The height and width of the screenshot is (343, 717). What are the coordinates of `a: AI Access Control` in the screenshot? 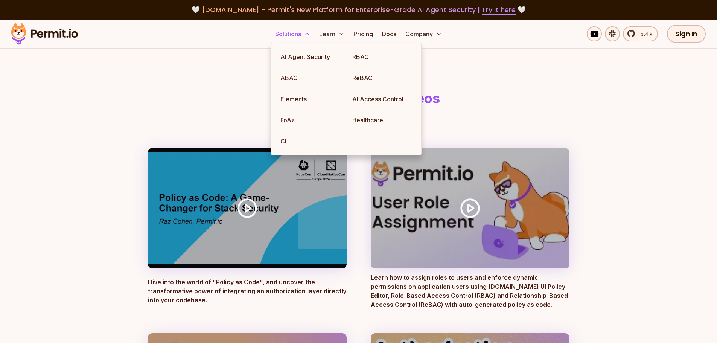 It's located at (382, 99).